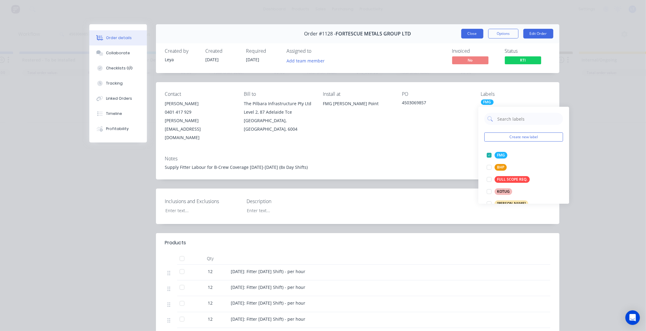 Image resolution: width=646 pixels, height=331 pixels. Describe the element at coordinates (475, 51) in the screenshot. I see `div: Invoiced` at that location.